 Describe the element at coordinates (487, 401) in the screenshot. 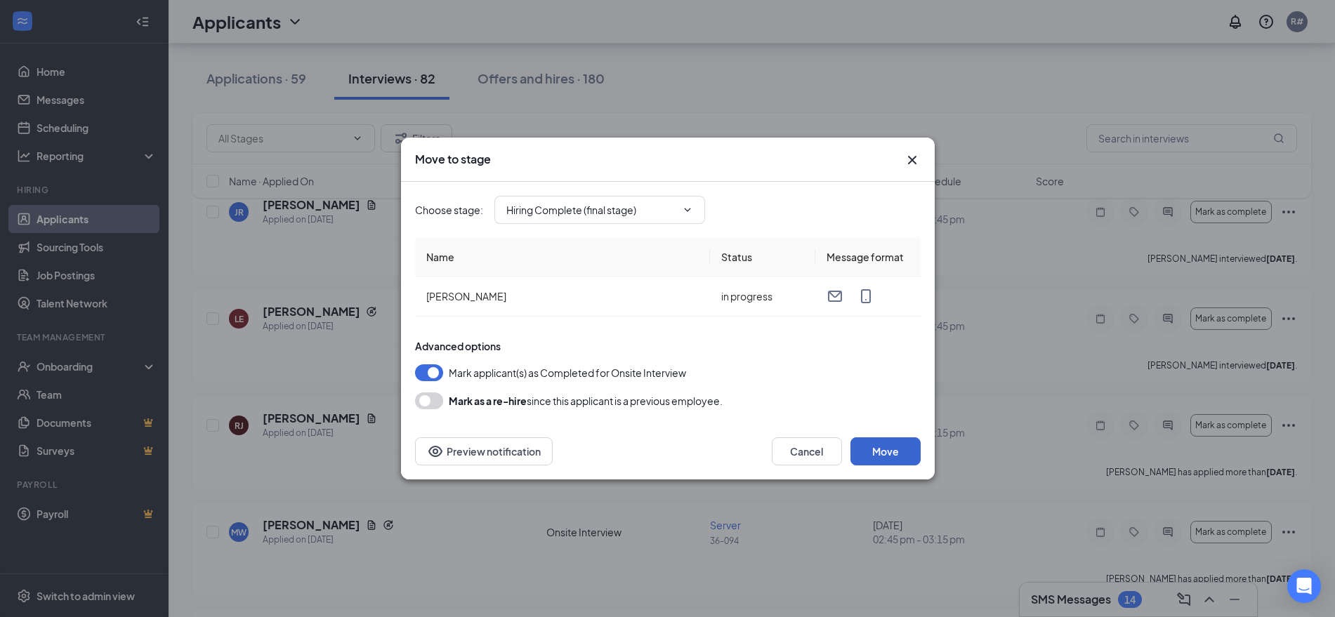

I see `b: Mark as a re-hire` at that location.